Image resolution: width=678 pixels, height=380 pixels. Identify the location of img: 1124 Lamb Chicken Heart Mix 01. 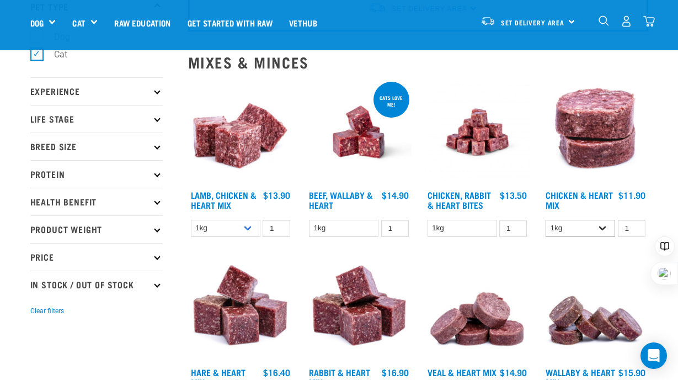
(241, 132).